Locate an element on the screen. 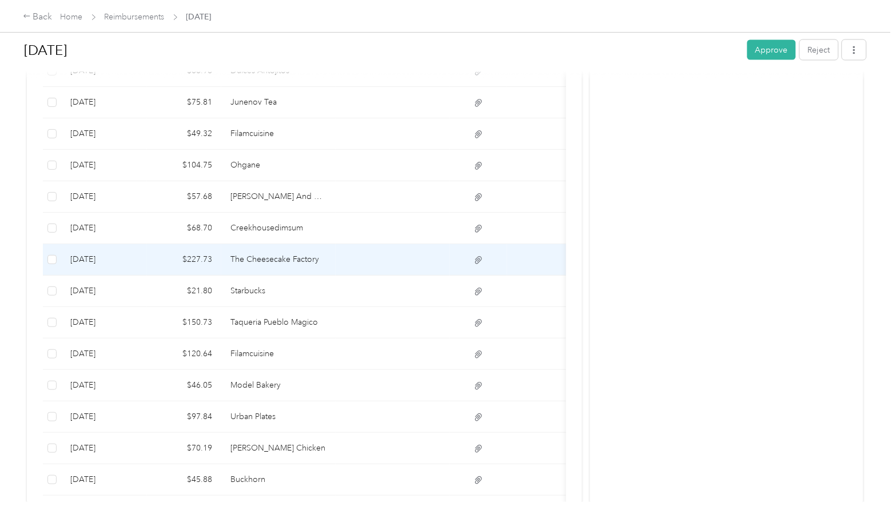 The width and height of the screenshot is (896, 522). td: $57.68 is located at coordinates (184, 197).